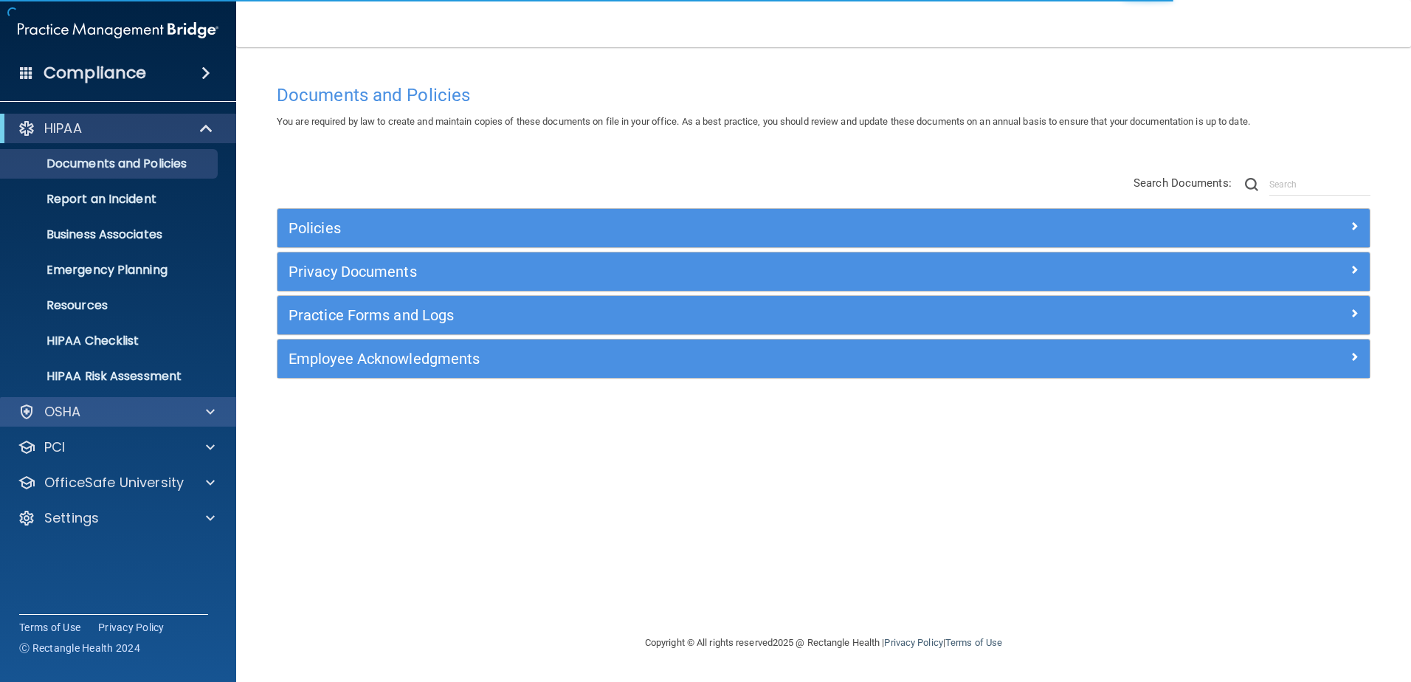 Image resolution: width=1411 pixels, height=682 pixels. What do you see at coordinates (823, 228) in the screenshot?
I see `a: Policies` at bounding box center [823, 228].